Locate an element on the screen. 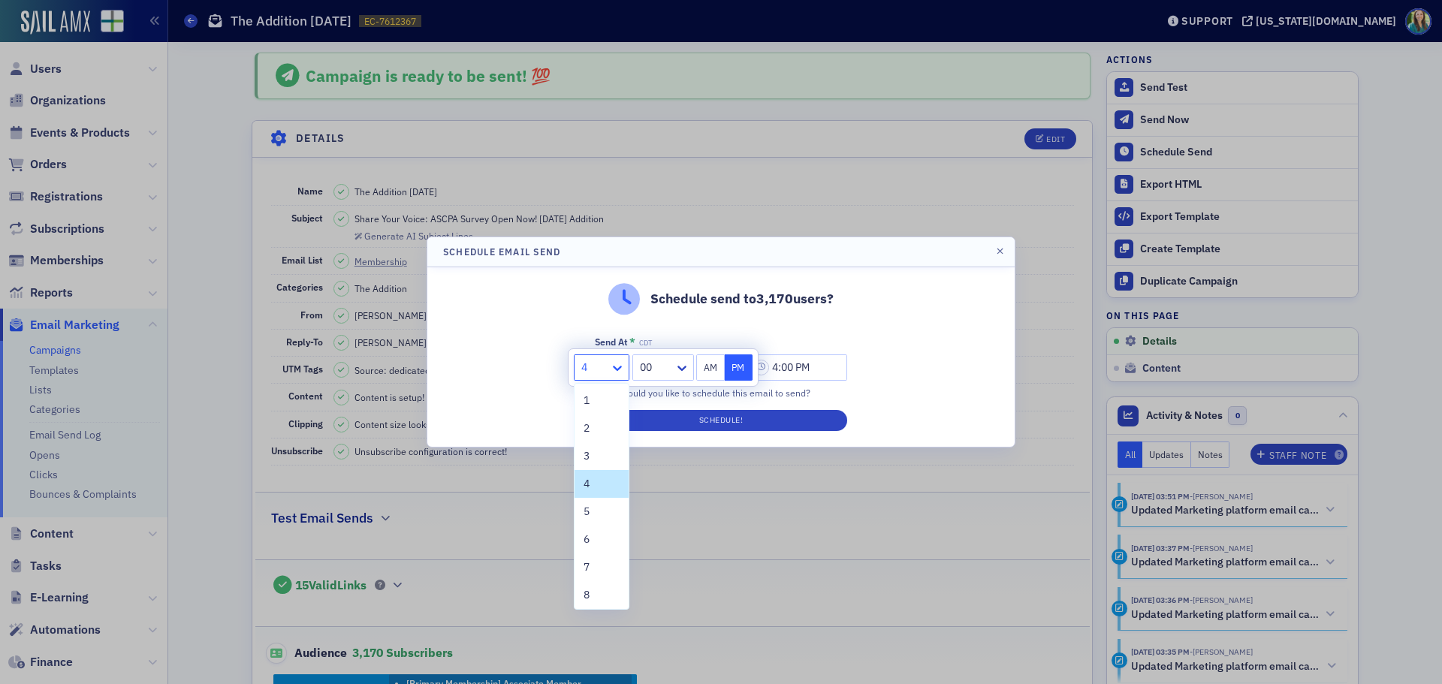  button: PM is located at coordinates (739, 367).